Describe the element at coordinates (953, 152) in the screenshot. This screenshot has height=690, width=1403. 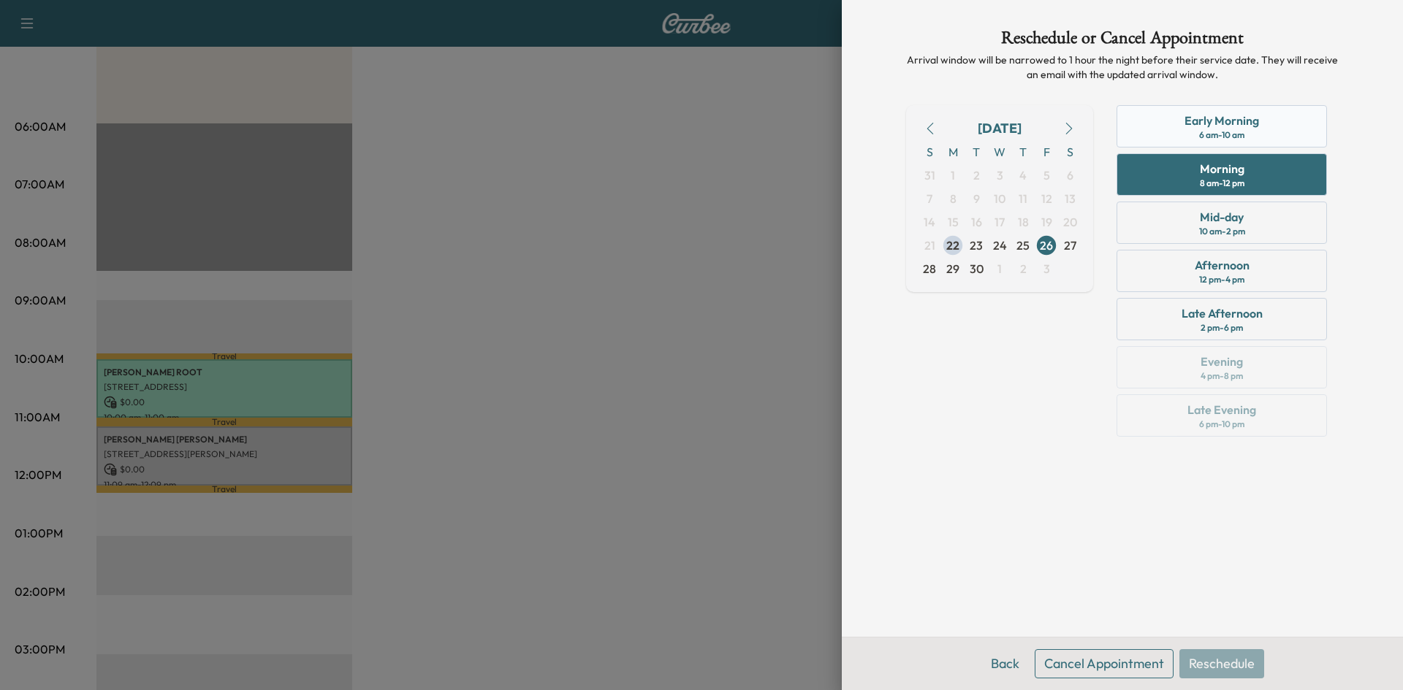
I see `span: M` at that location.